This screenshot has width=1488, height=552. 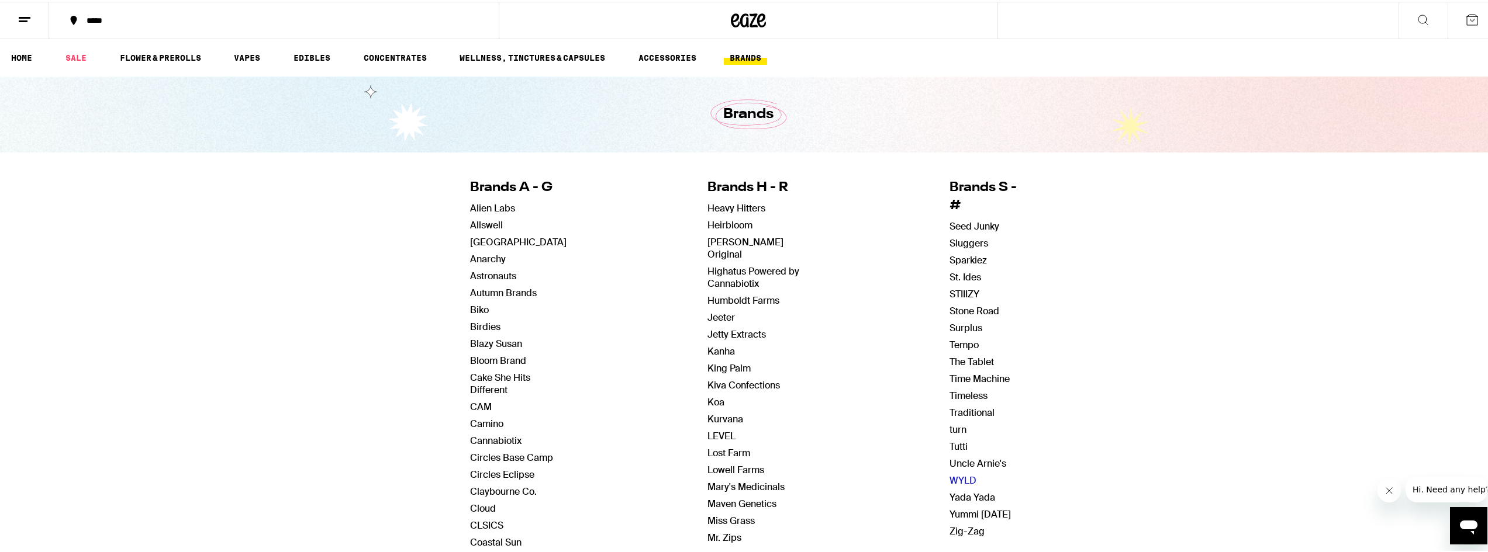 I want to click on a: Stone Road, so click(x=974, y=309).